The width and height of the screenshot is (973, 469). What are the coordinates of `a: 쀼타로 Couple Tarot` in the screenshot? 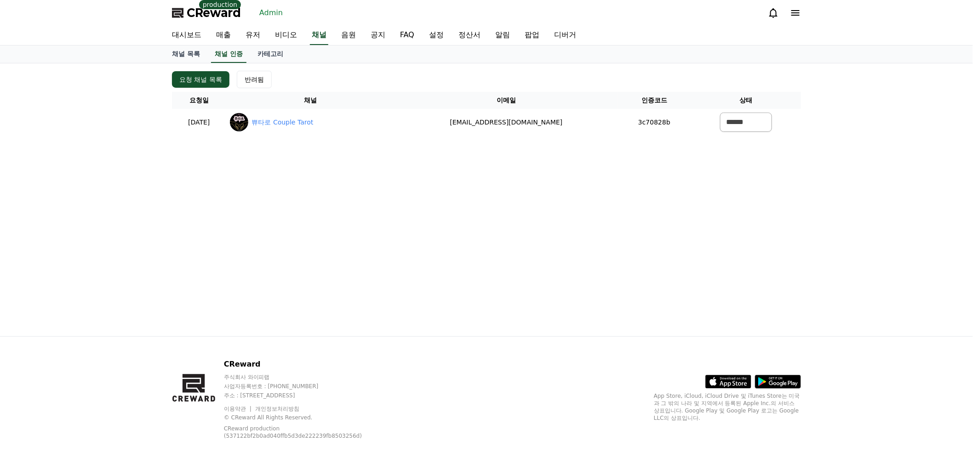 It's located at (283, 122).